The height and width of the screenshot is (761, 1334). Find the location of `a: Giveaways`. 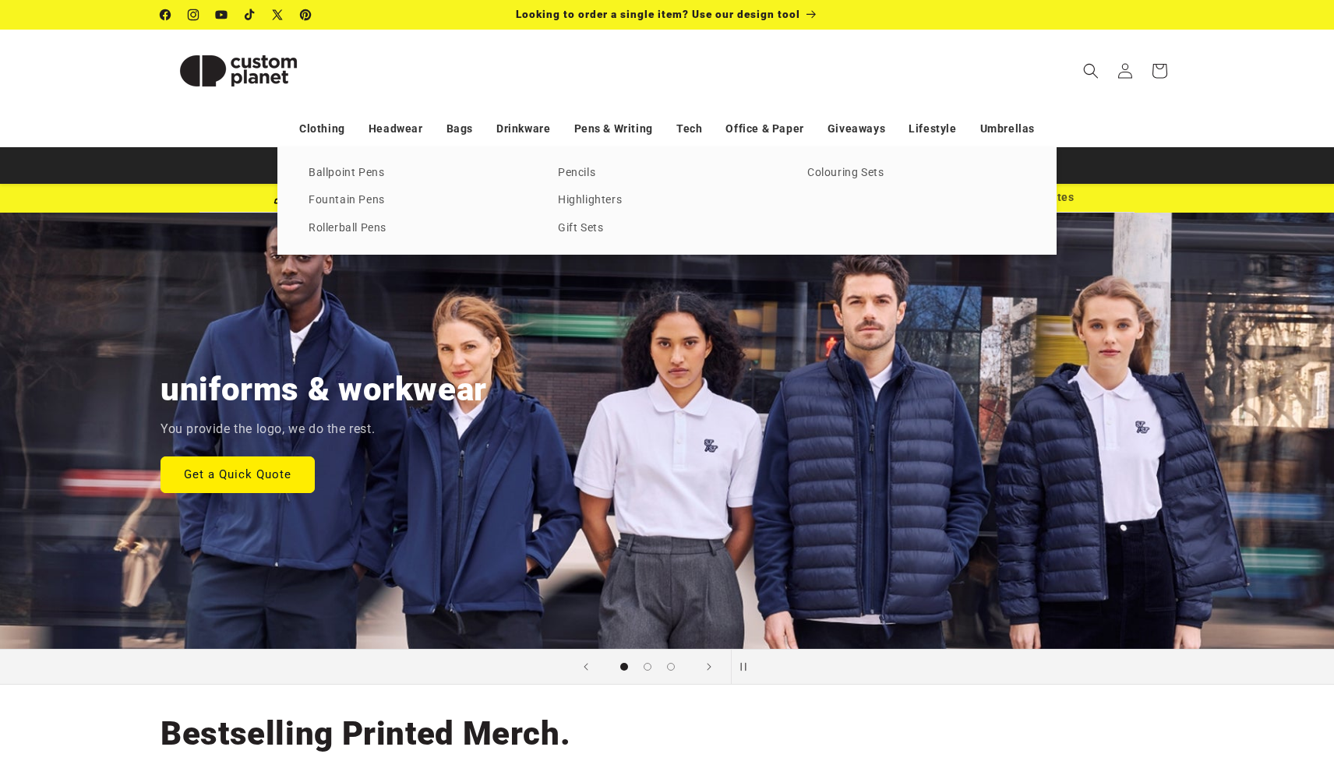

a: Giveaways is located at coordinates (856, 129).